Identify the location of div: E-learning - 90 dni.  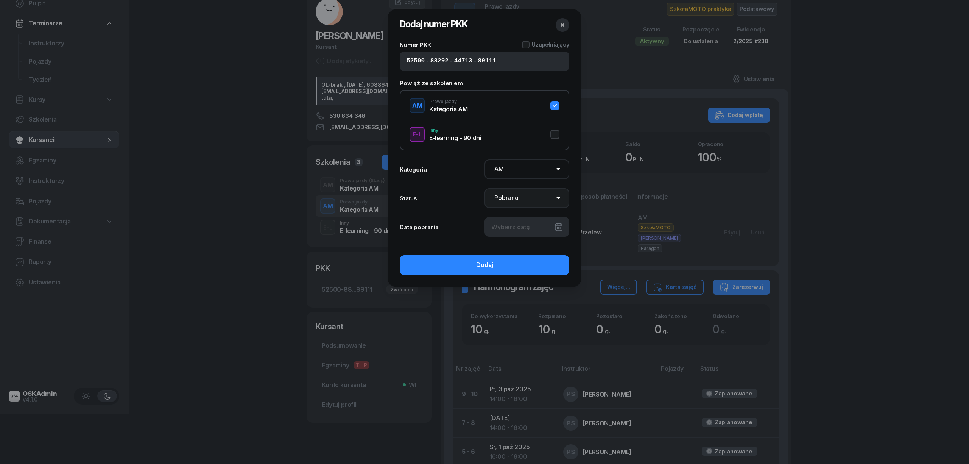
(455, 138).